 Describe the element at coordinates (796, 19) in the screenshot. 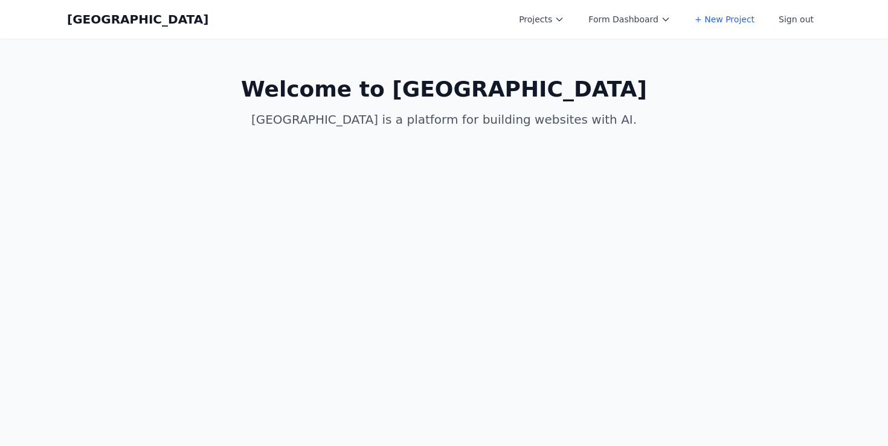

I see `button: Sign out` at that location.